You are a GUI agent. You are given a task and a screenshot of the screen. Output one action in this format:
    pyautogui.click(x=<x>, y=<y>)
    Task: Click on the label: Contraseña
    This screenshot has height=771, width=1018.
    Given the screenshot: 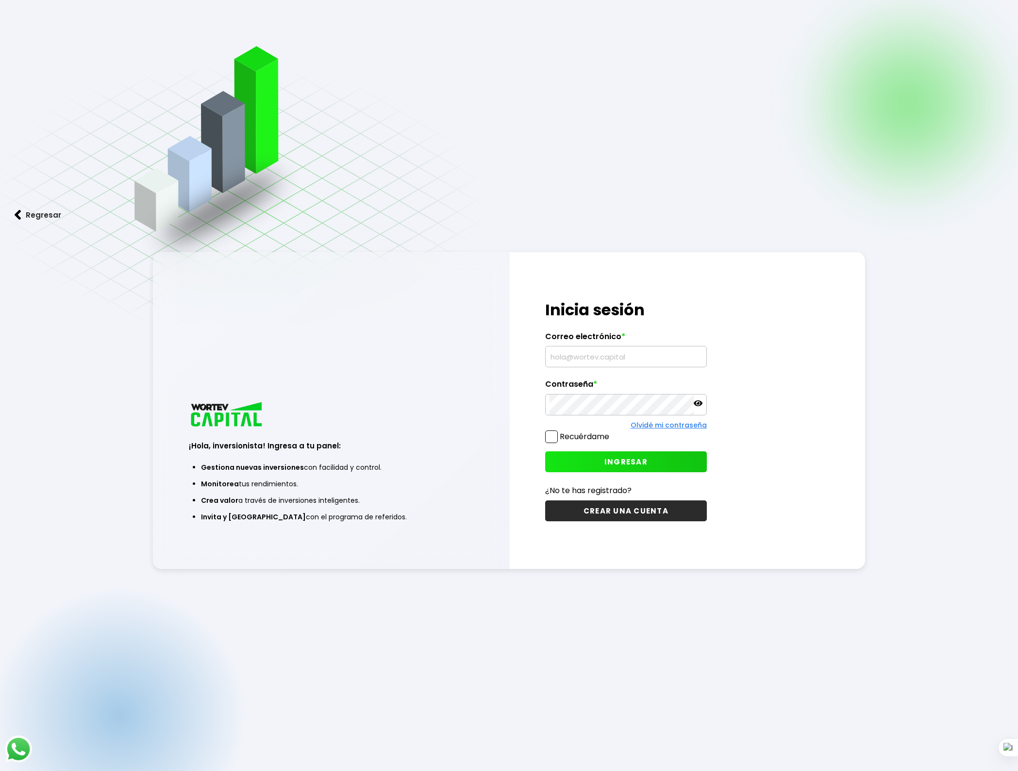 What is the action you would take?
    pyautogui.click(x=626, y=386)
    